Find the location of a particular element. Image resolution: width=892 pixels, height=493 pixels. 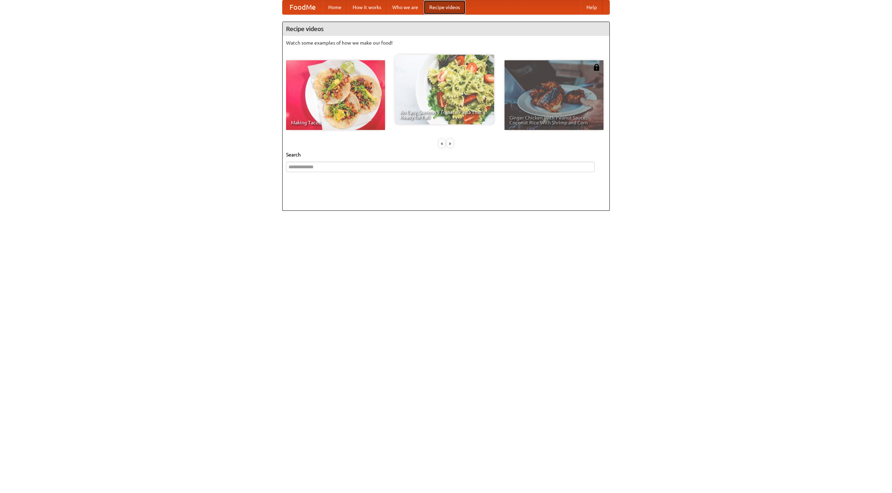

p: Watch some examples of how we make our food! is located at coordinates (446, 43).